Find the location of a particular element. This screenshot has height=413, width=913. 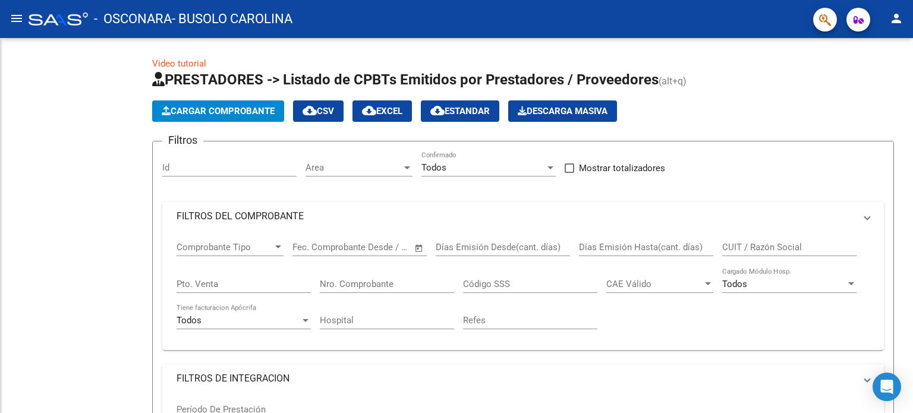

span: (alt+q) is located at coordinates (672, 81).